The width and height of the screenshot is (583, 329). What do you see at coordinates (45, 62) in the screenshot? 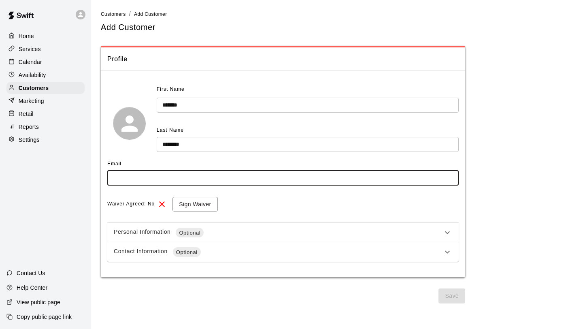
I see `div: Calendar` at bounding box center [45, 62].